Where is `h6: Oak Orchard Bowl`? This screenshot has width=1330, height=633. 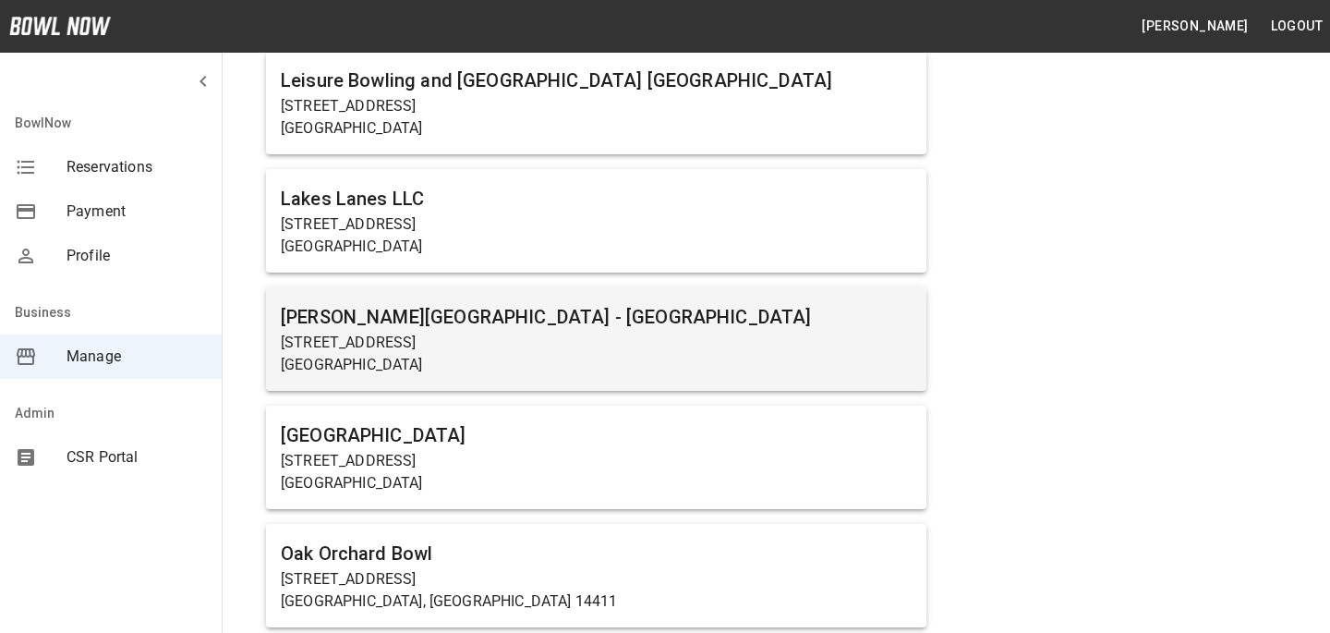 h6: Oak Orchard Bowl is located at coordinates (596, 553).